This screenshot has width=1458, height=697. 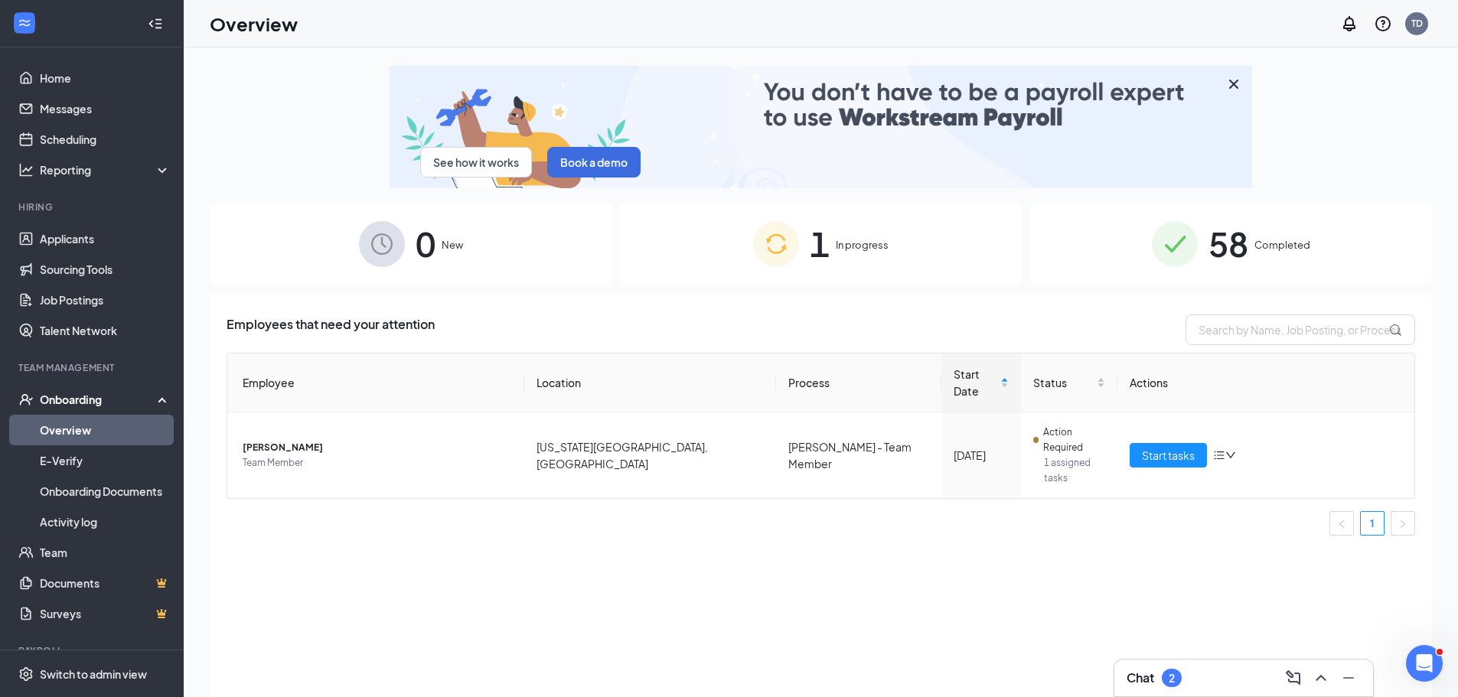 What do you see at coordinates (859, 383) in the screenshot?
I see `th: Process` at bounding box center [859, 383].